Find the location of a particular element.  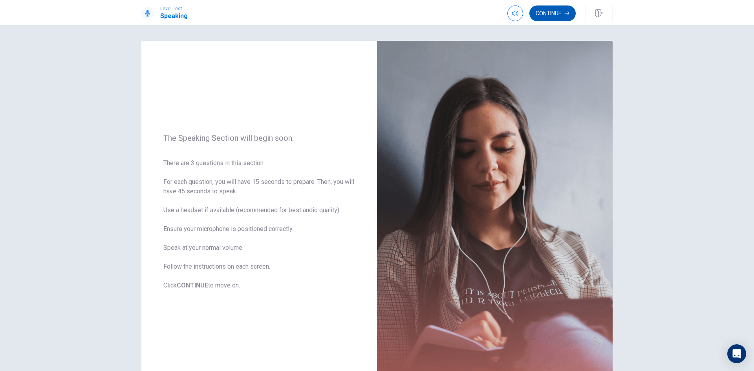

span: The Speaking Section will begin soon. is located at coordinates (259, 138).